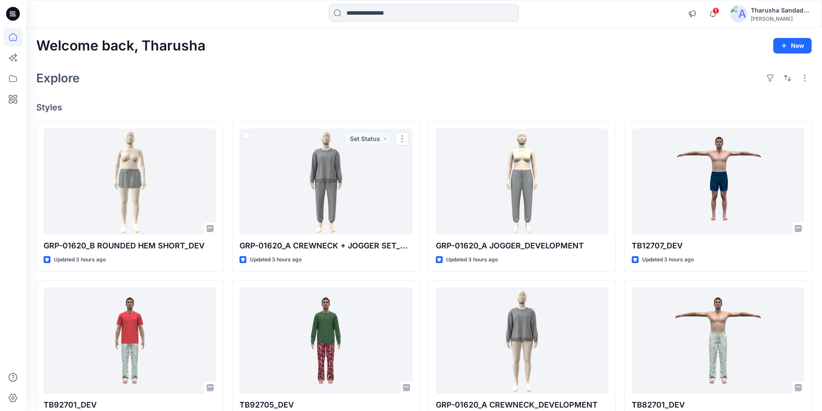  I want to click on p: GRP-01620_A CREWNECK_DEVELOPMENT, so click(522, 405).